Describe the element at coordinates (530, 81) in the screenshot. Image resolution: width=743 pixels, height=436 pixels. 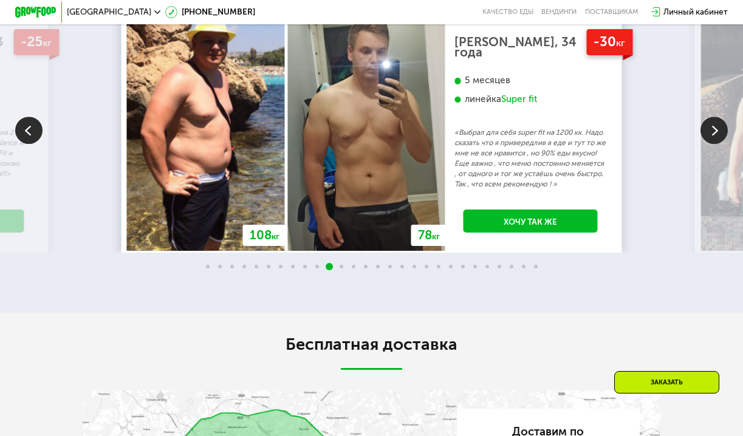
I see `div: 5 месяцев` at that location.